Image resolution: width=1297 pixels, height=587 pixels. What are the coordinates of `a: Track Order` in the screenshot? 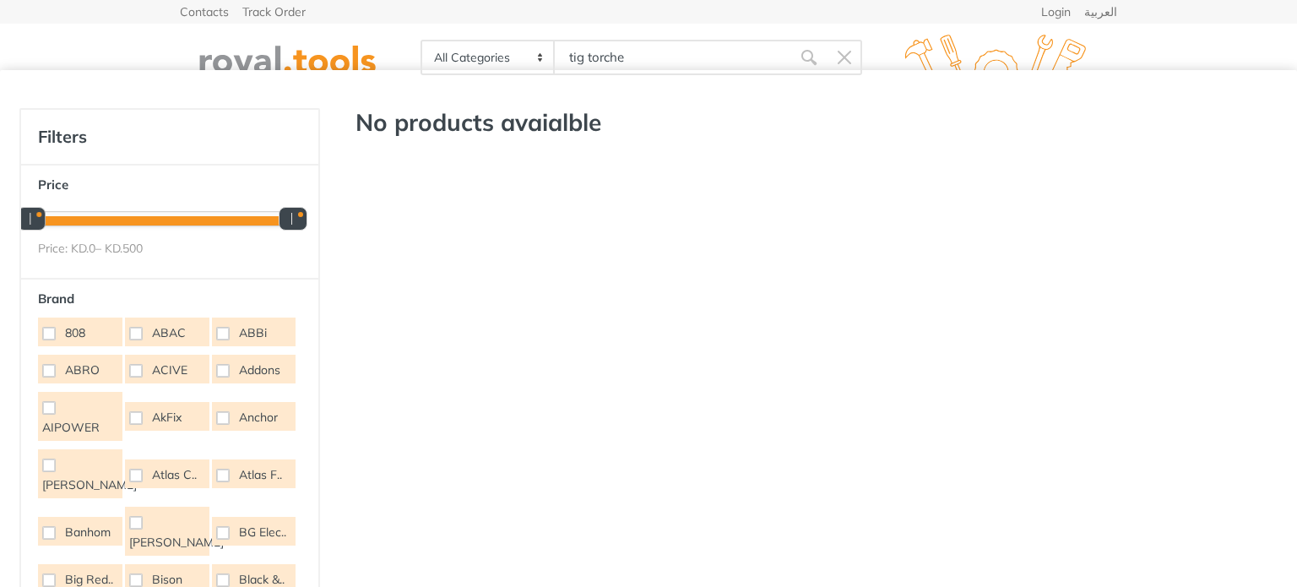 It's located at (274, 12).